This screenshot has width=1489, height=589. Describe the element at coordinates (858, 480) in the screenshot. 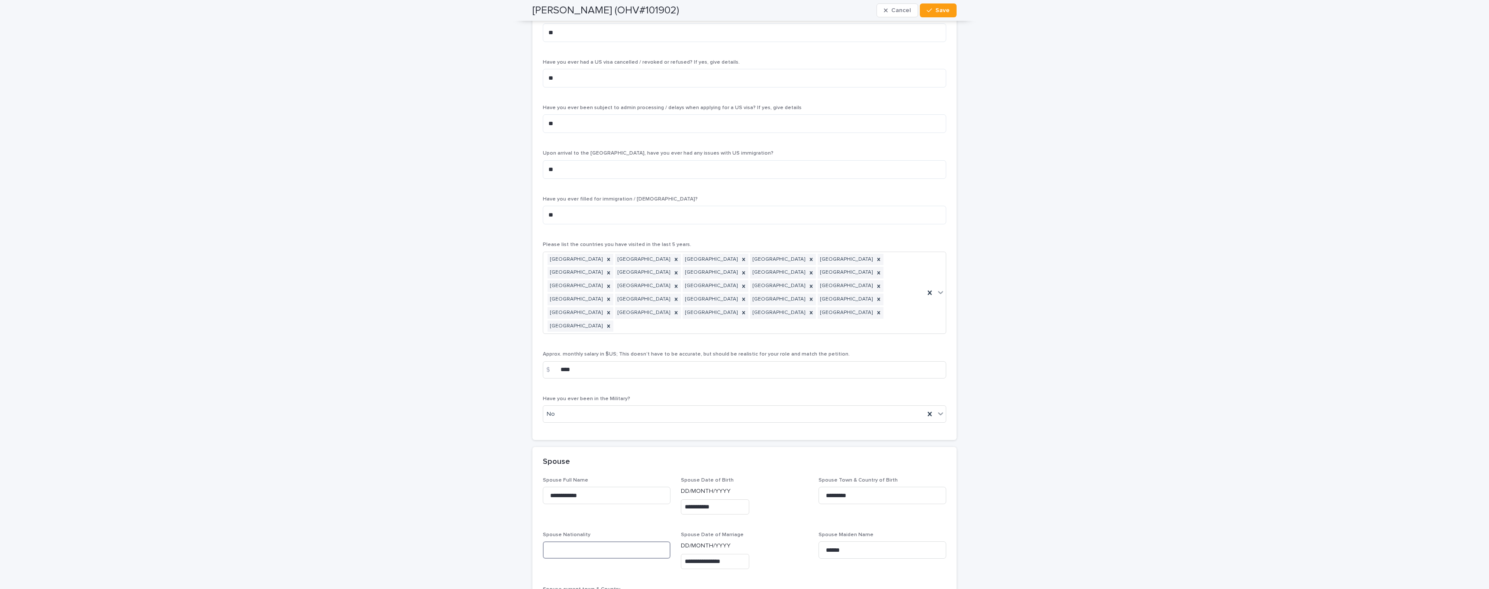

I see `span: Spouse Town & Country of Birth` at that location.